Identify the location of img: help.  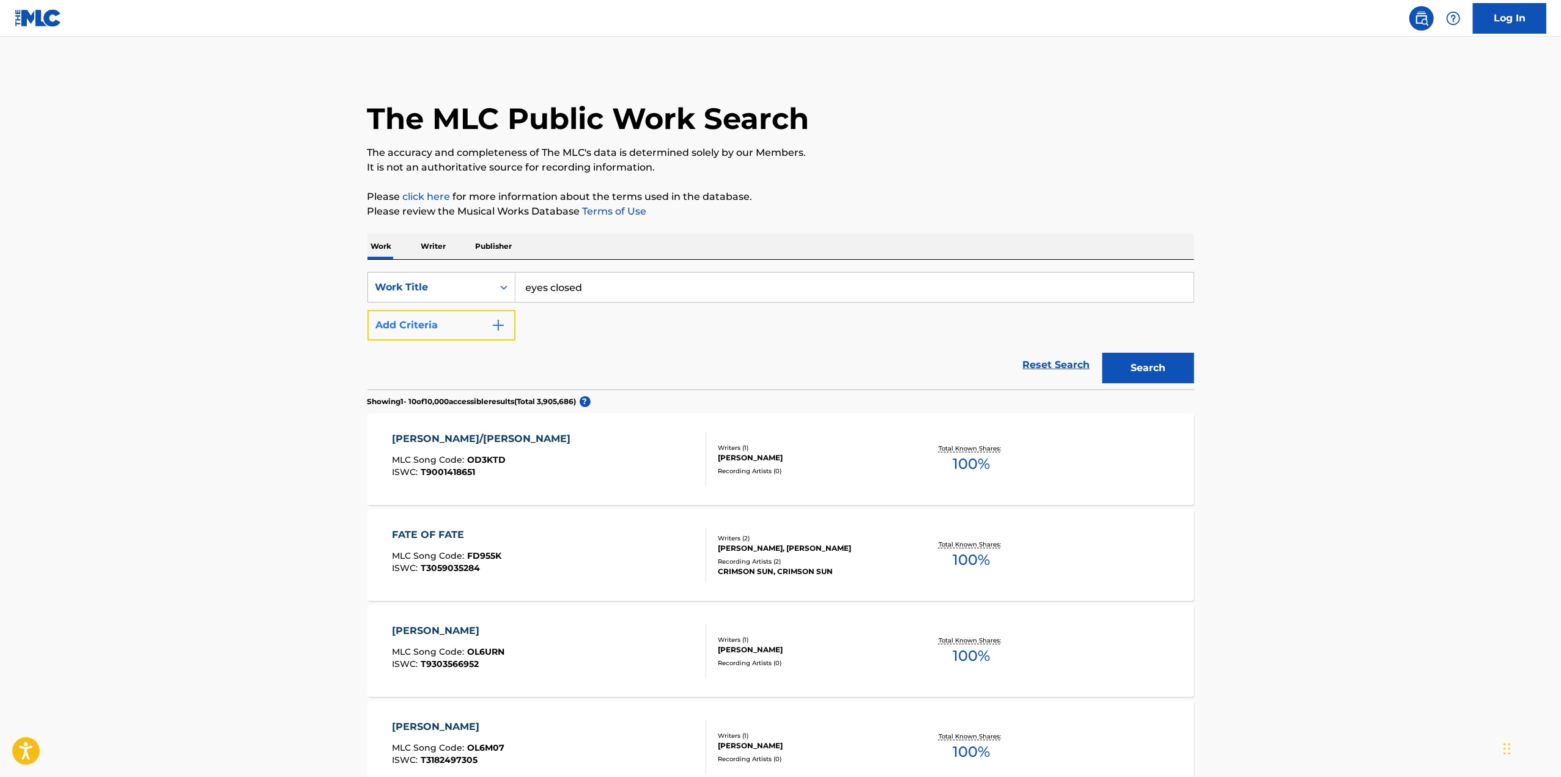
(1453, 18).